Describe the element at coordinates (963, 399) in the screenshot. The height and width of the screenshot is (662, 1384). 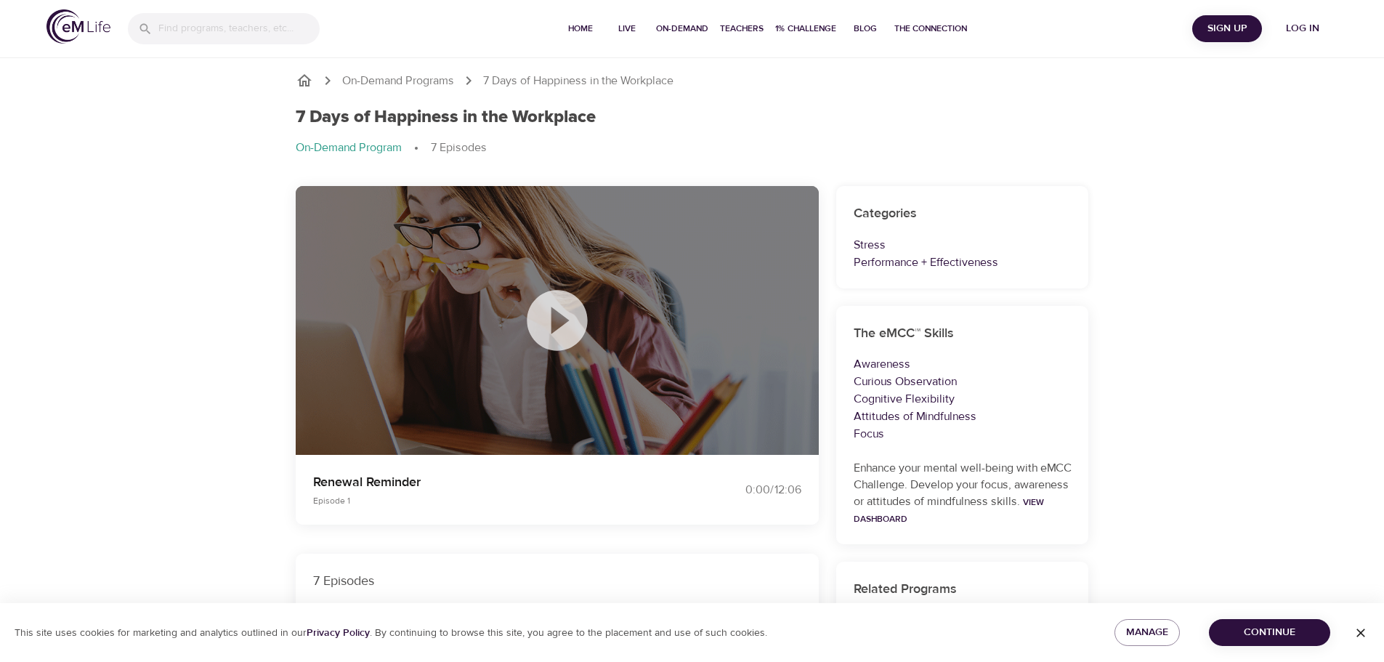
I see `p: Cognitive Flexibility` at that location.